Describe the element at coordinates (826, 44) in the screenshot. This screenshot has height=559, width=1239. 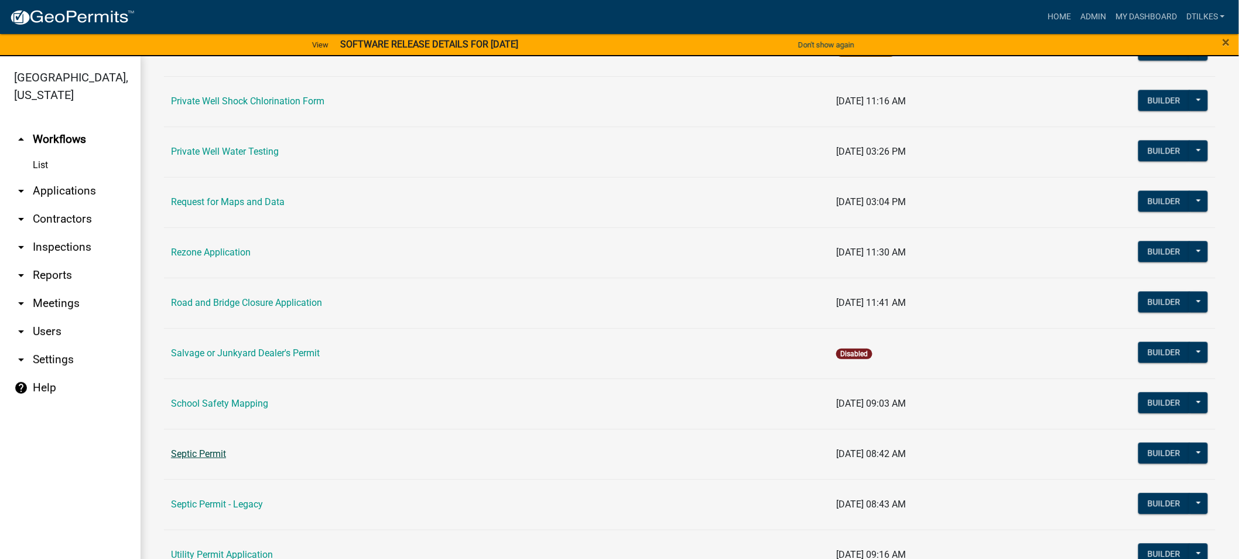
I see `button: Don't show again` at that location.